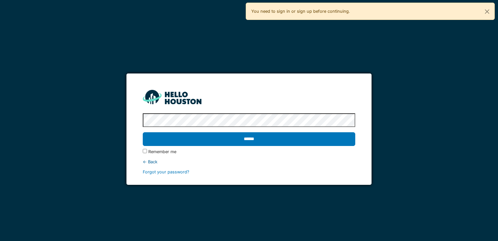 The image size is (498, 241). What do you see at coordinates (249, 161) in the screenshot?
I see `div: ← Back` at bounding box center [249, 161].